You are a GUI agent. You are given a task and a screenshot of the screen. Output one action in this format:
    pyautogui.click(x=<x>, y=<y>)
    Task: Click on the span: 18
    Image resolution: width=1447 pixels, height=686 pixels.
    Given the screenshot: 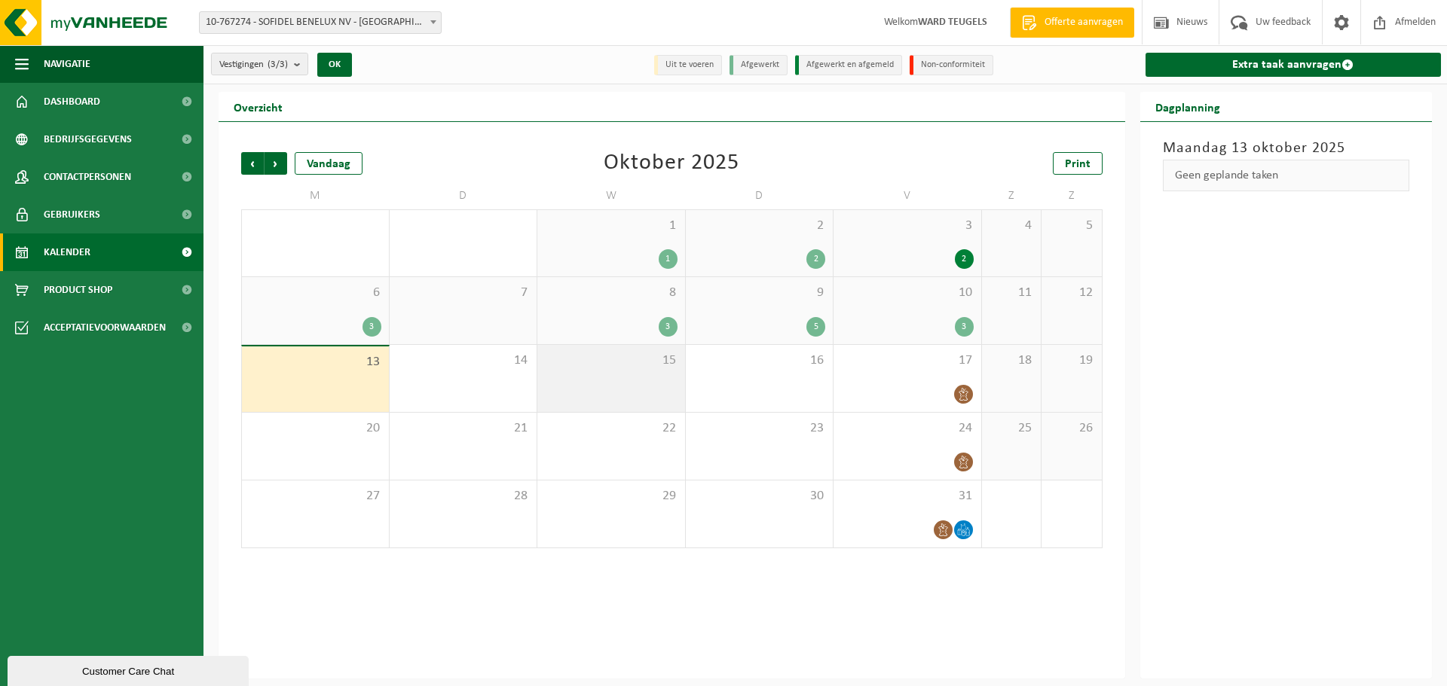 What is the action you would take?
    pyautogui.click(x=1011, y=361)
    